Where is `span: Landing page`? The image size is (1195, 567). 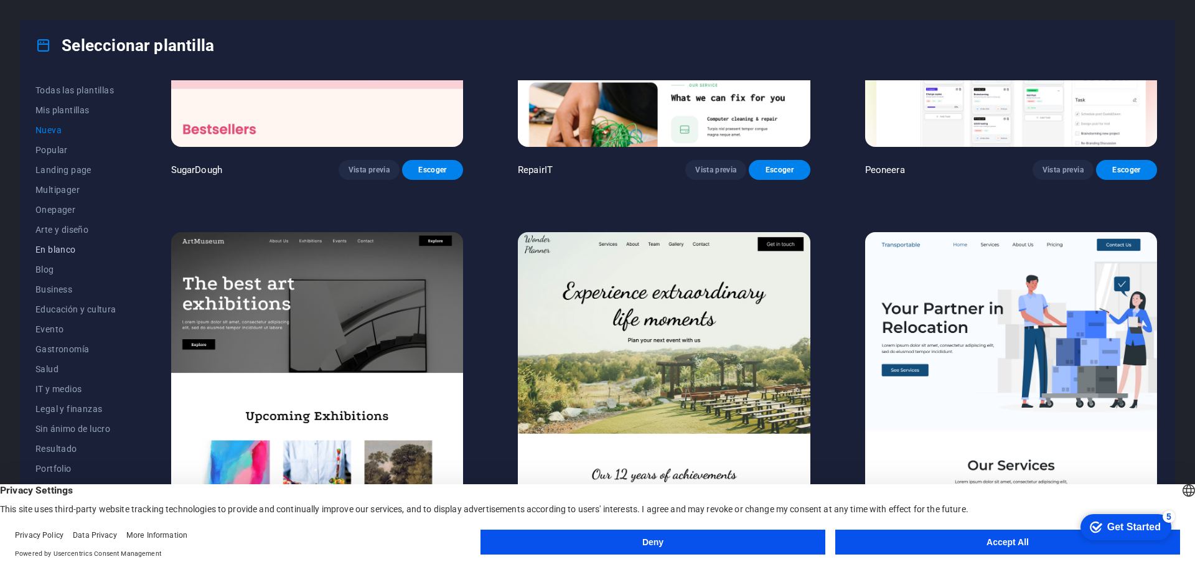
span: Landing page is located at coordinates (76, 170).